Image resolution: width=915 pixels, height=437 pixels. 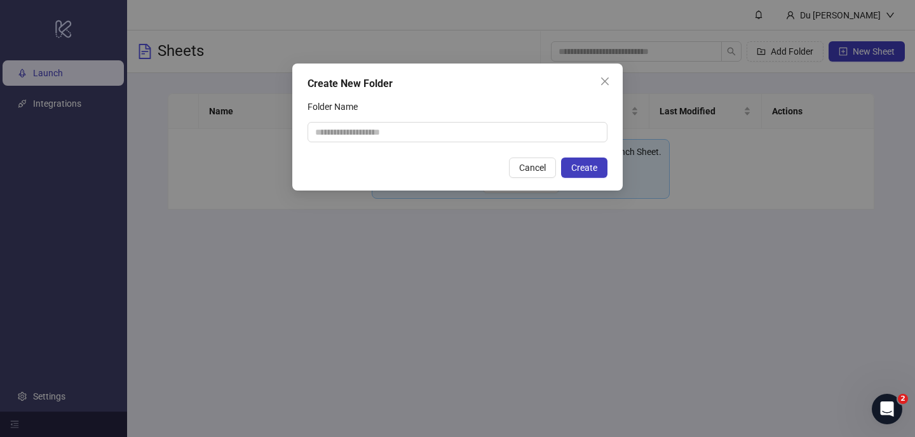 What do you see at coordinates (605, 81) in the screenshot?
I see `button: Close` at bounding box center [605, 81].